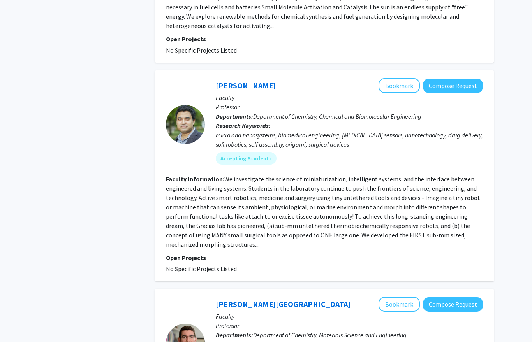 The width and height of the screenshot is (532, 342). Describe the element at coordinates (323, 212) in the screenshot. I see `fg-read-more: We investigate the science of miniaturization, intelligent systems, and the interface between eng...` at that location.